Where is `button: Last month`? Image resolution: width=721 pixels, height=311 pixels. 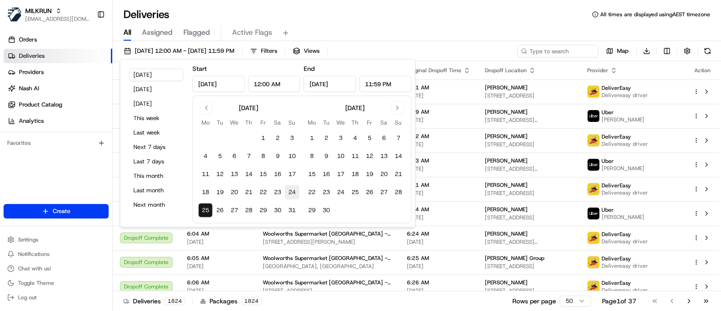
button: Last month is located at coordinates (156, 190).